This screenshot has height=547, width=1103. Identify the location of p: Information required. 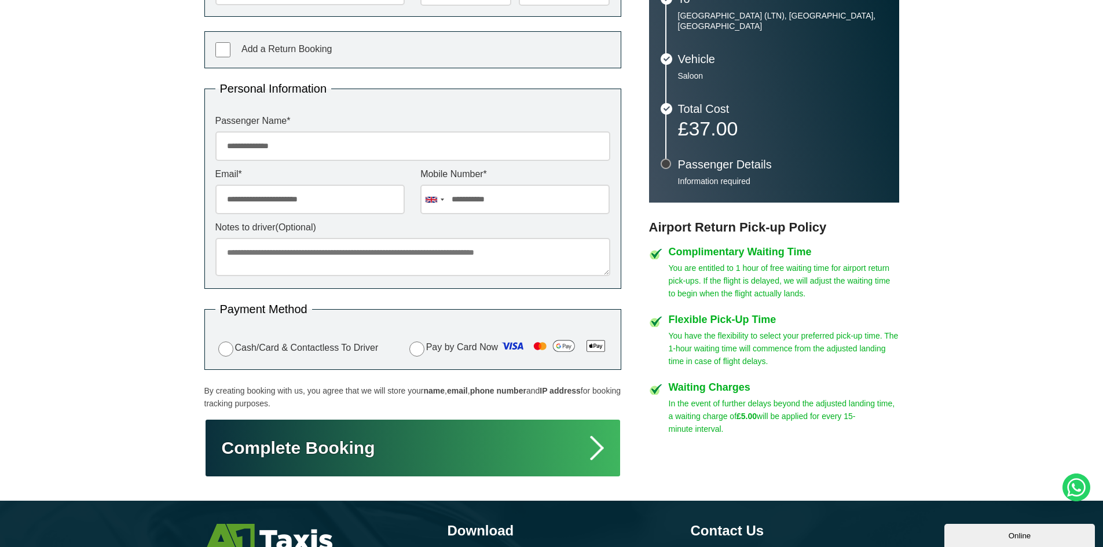
(783, 181).